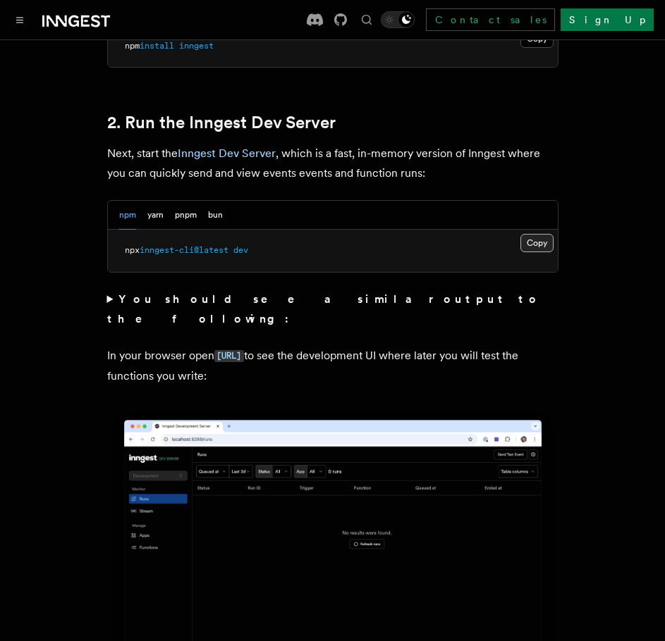 Image resolution: width=665 pixels, height=641 pixels. What do you see at coordinates (156, 46) in the screenshot?
I see `span: install` at bounding box center [156, 46].